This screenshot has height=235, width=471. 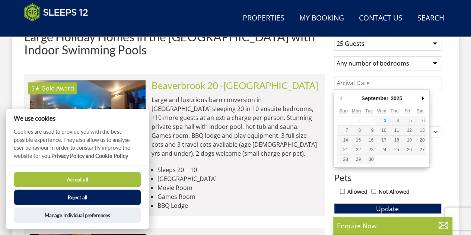 I want to click on a: My Booking, so click(x=322, y=18).